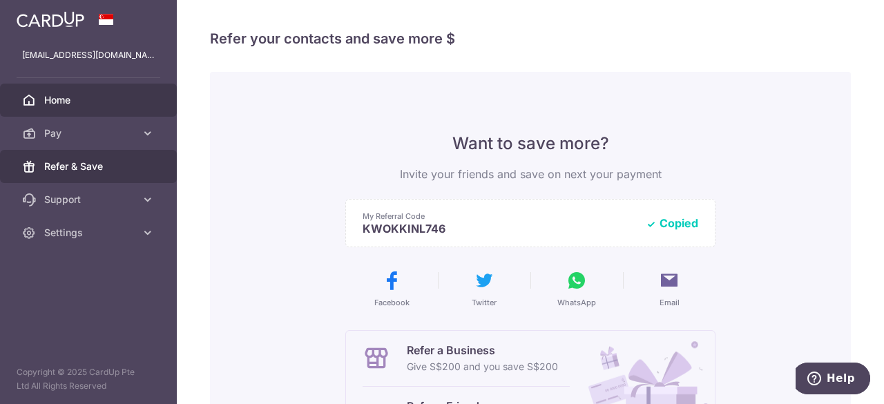 The width and height of the screenshot is (884, 404). What do you see at coordinates (90, 133) in the screenshot?
I see `span: Pay` at bounding box center [90, 133].